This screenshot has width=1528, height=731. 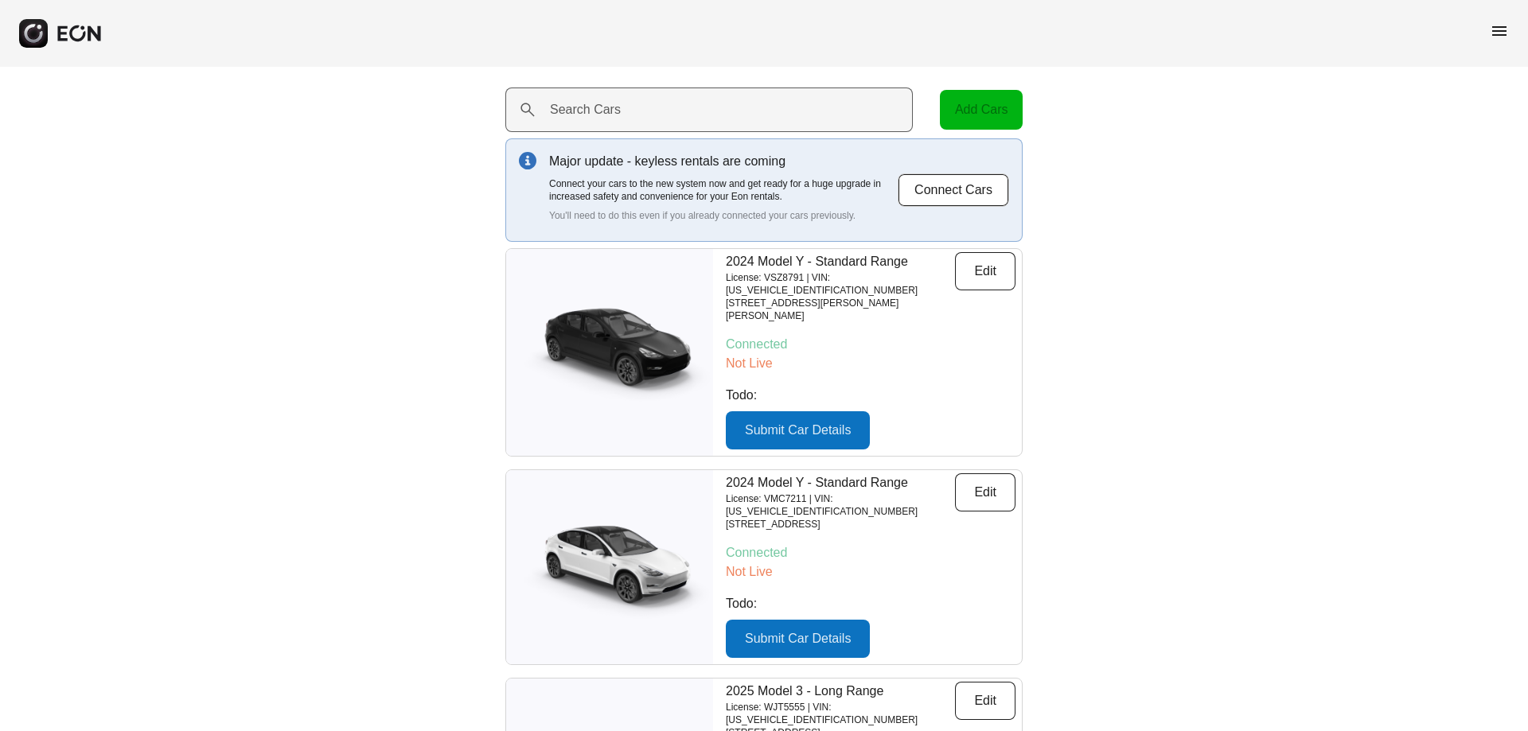 What do you see at coordinates (723, 162) in the screenshot?
I see `p: Major update - keyless rentals are coming` at bounding box center [723, 162].